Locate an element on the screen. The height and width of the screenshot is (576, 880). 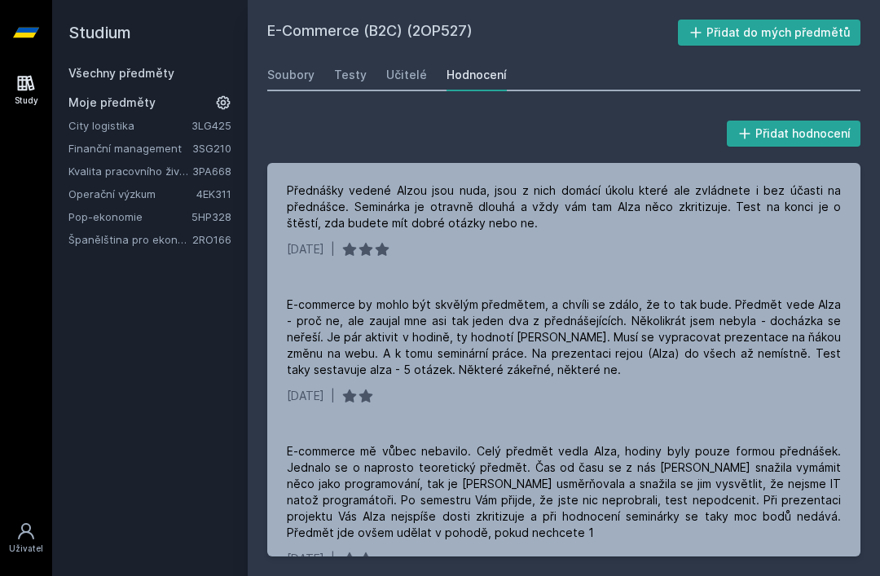
a: Učitelé is located at coordinates (407, 75).